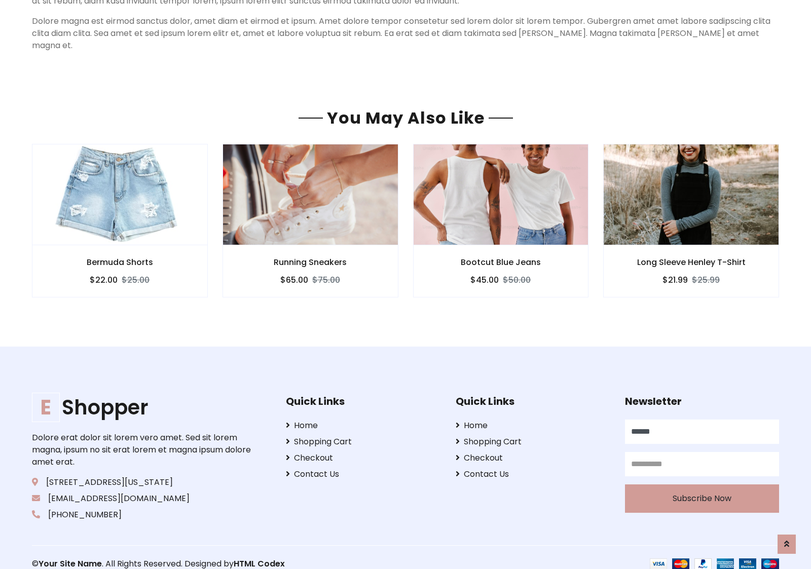  What do you see at coordinates (485, 280) in the screenshot?
I see `h6: $45.00` at bounding box center [485, 280].